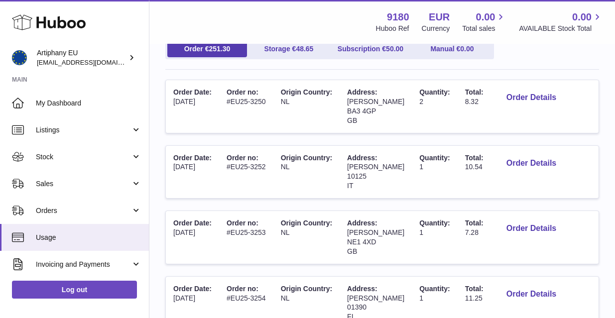 The image size is (615, 318). What do you see at coordinates (434, 106) in the screenshot?
I see `td: 2` at bounding box center [434, 106].